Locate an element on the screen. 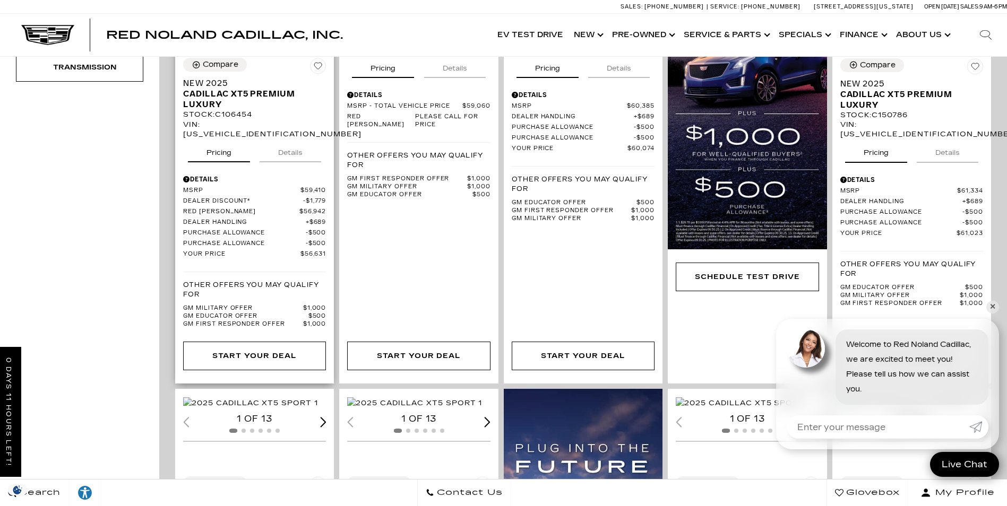  span: $1,779 is located at coordinates (315, 201).